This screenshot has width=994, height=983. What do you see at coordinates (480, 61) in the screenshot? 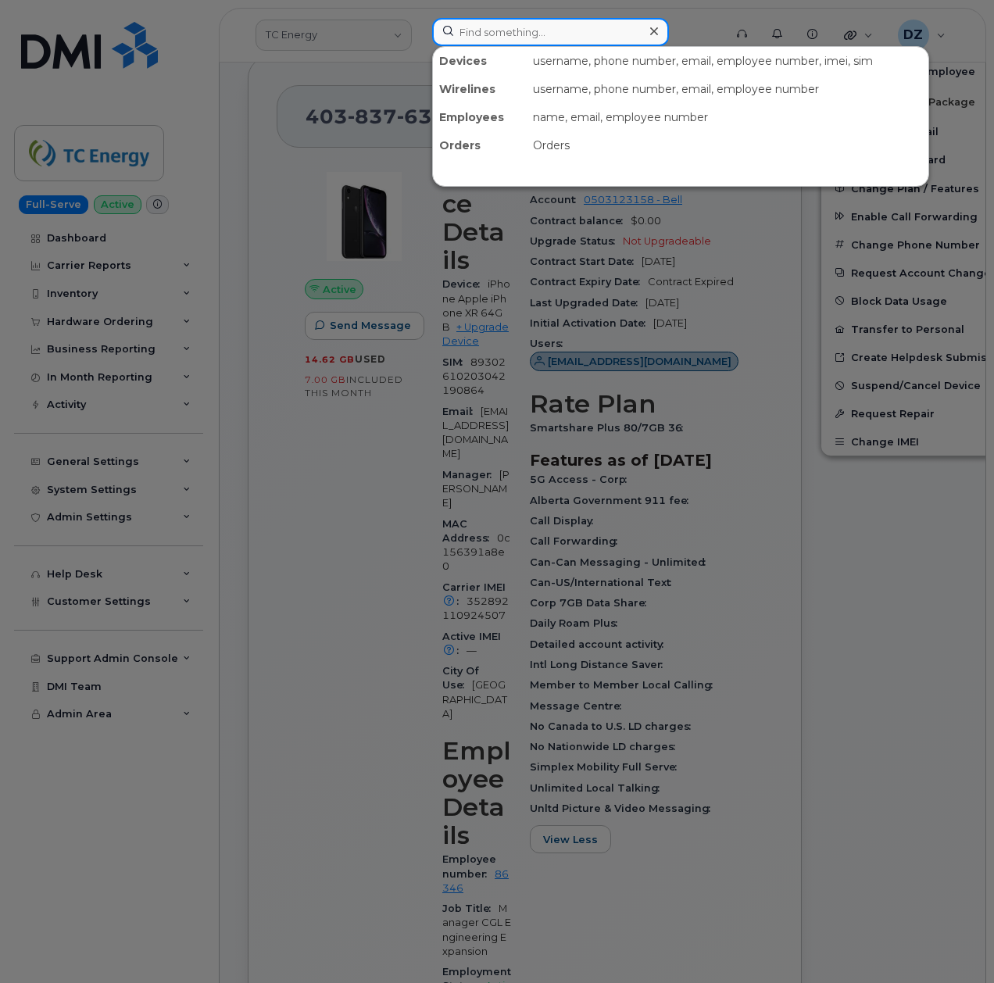
I see `div: Devices` at bounding box center [480, 61].